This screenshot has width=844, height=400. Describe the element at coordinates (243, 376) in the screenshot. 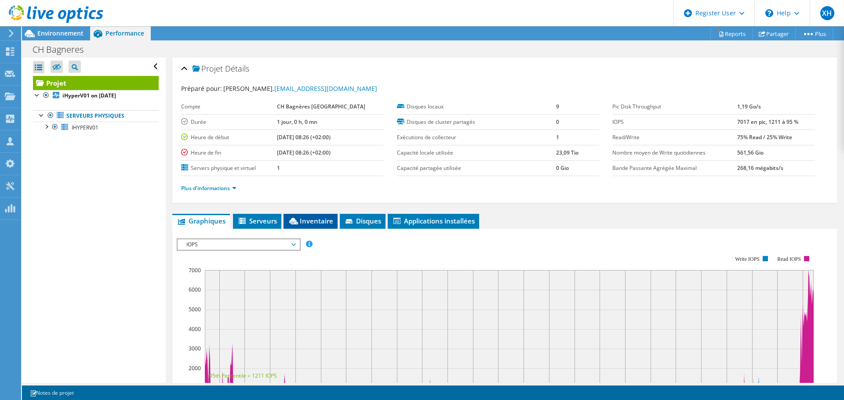

I see `text: 95th Percentile = 1211 IOPS` at that location.